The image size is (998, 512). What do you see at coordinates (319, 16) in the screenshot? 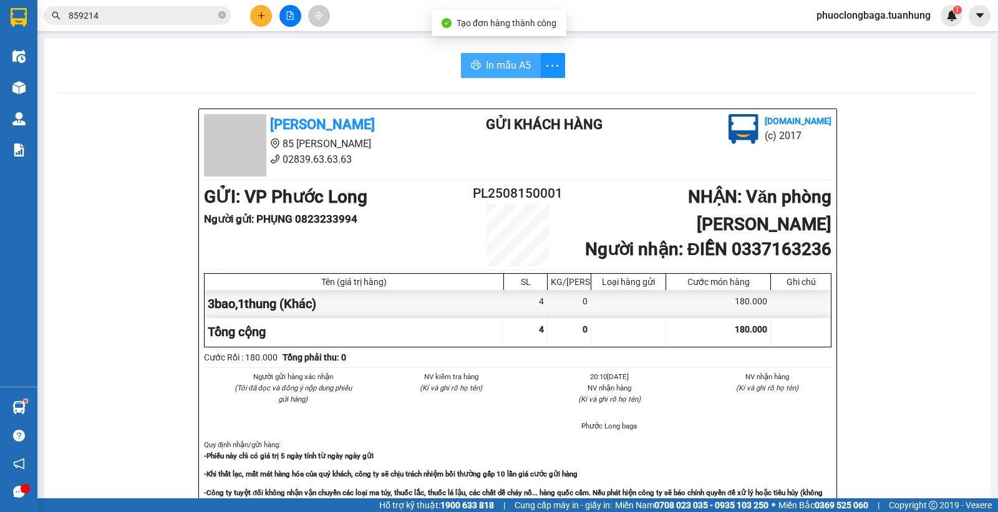
I see `span: aim` at bounding box center [319, 16].